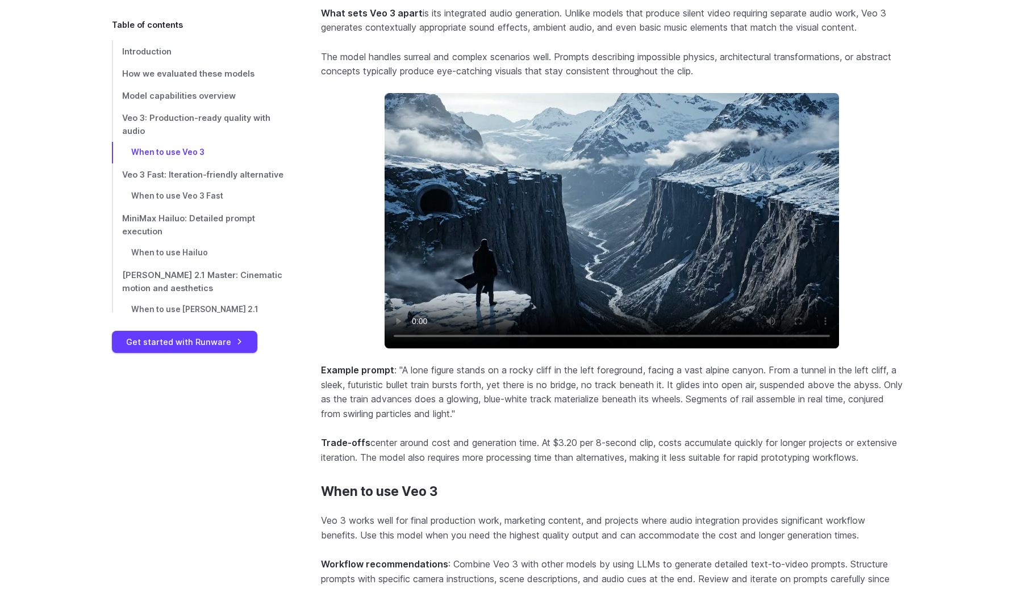 The image size is (1014, 589). What do you see at coordinates (188, 73) in the screenshot?
I see `span: How we evaluated these models` at bounding box center [188, 73].